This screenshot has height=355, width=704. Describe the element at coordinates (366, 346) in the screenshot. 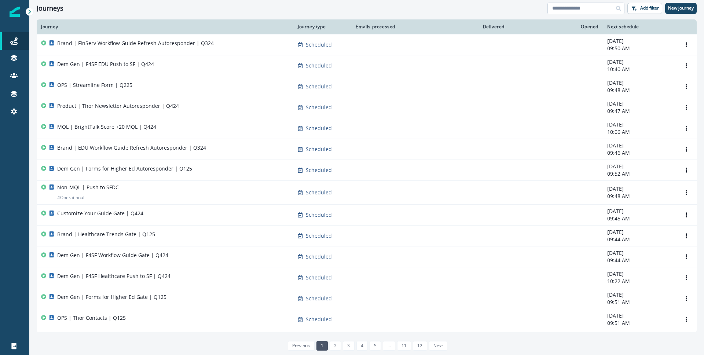

I see `ul: Pagination` at that location.